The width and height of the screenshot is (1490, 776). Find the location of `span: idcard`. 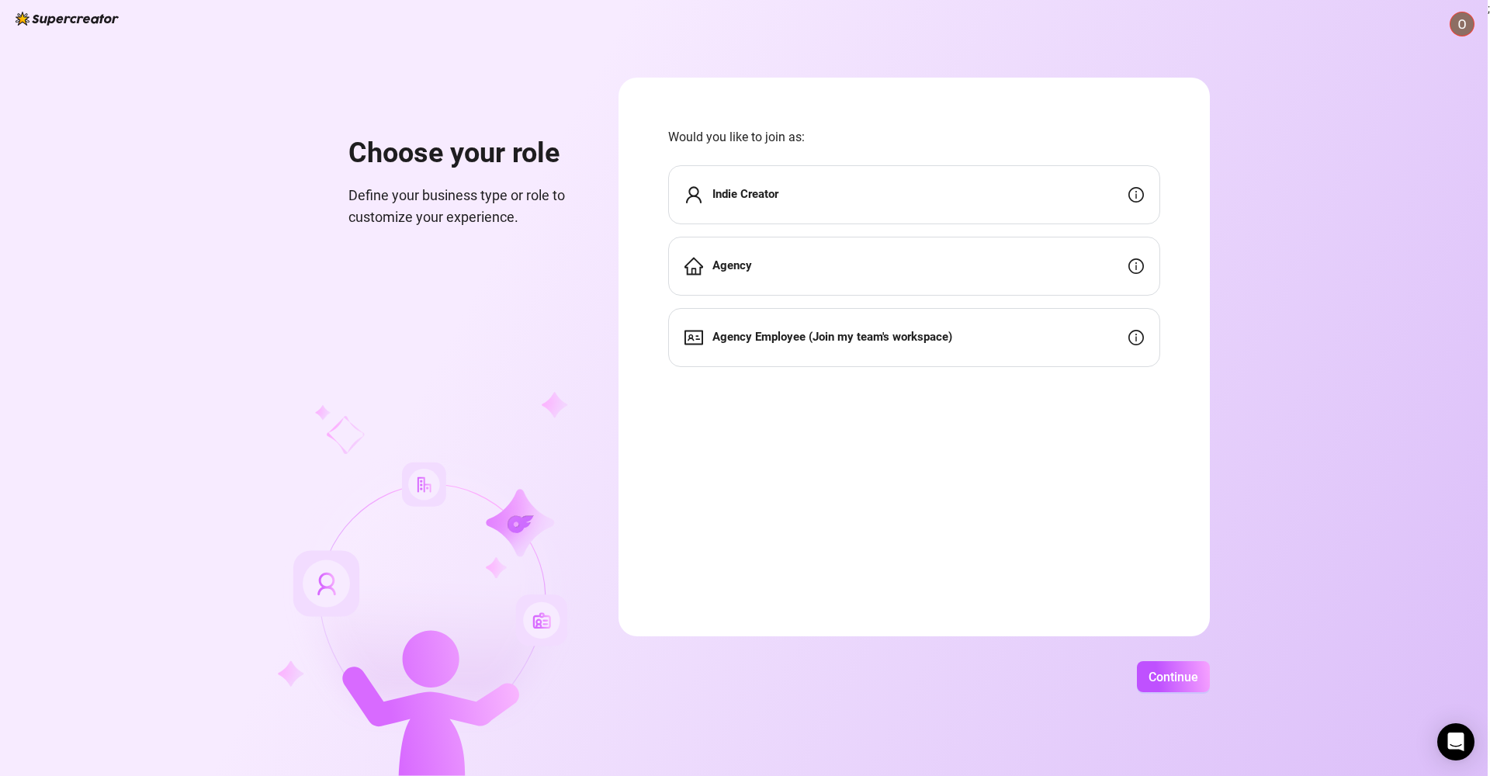

span: idcard is located at coordinates (694, 338).